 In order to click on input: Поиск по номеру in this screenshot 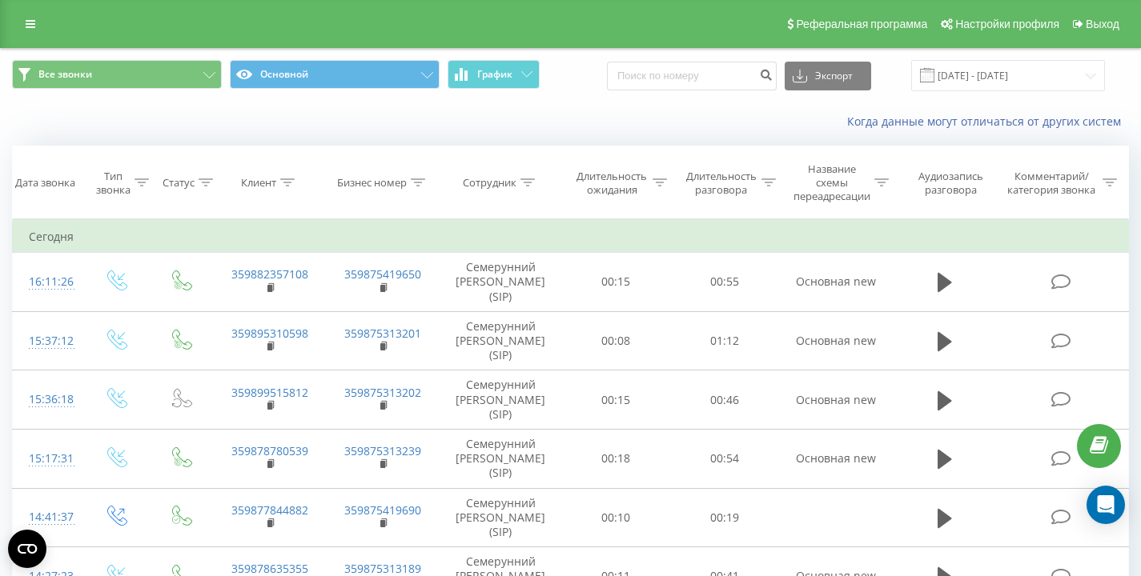, I will do `click(692, 76)`.